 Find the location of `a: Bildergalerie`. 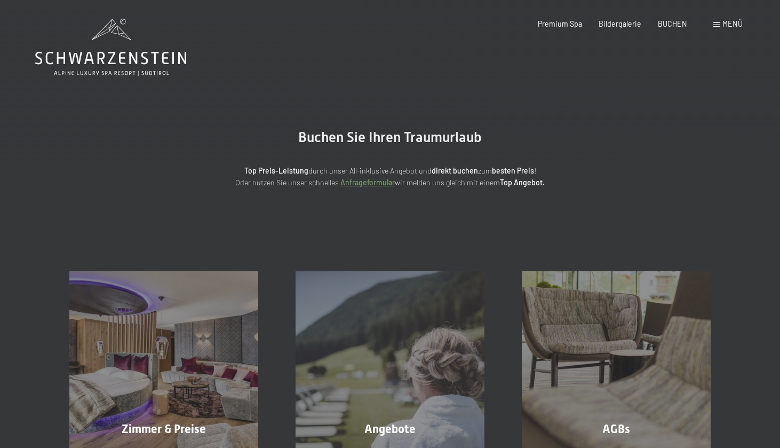

a: Bildergalerie is located at coordinates (620, 23).